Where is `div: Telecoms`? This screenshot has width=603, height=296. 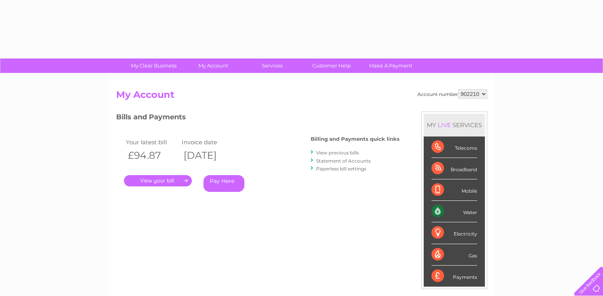
div: Telecoms is located at coordinates (454, 147).